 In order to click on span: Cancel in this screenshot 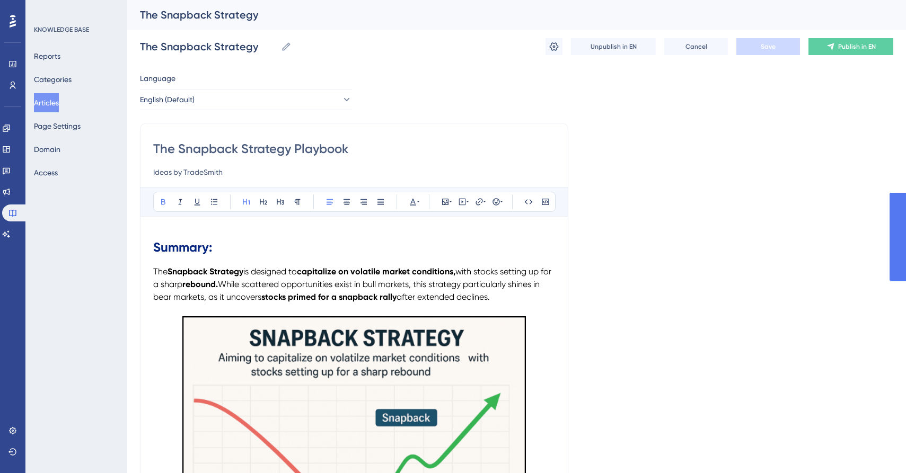, I will do `click(696, 47)`.